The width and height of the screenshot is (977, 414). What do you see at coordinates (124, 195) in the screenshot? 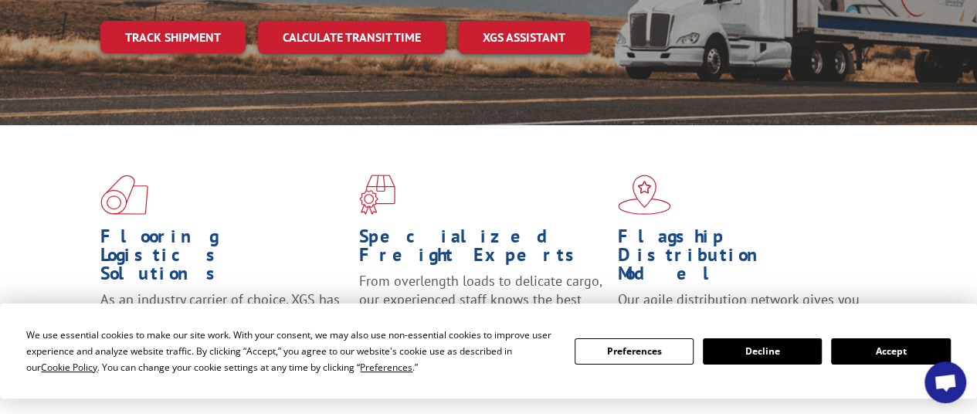
I see `img: xgs-icon-total-supply-chain-intelligence-red` at bounding box center [124, 195].